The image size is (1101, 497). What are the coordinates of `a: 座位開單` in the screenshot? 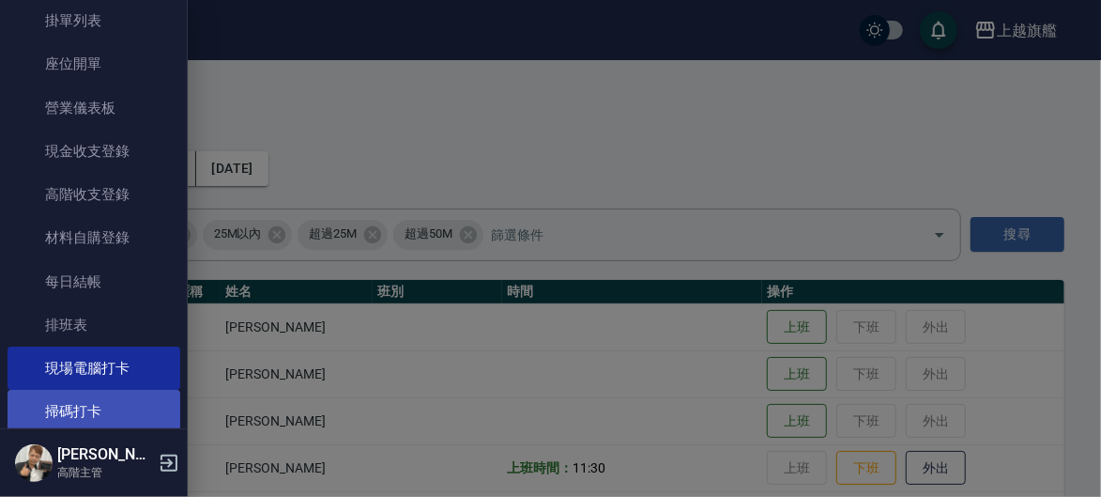 It's located at (94, 64).